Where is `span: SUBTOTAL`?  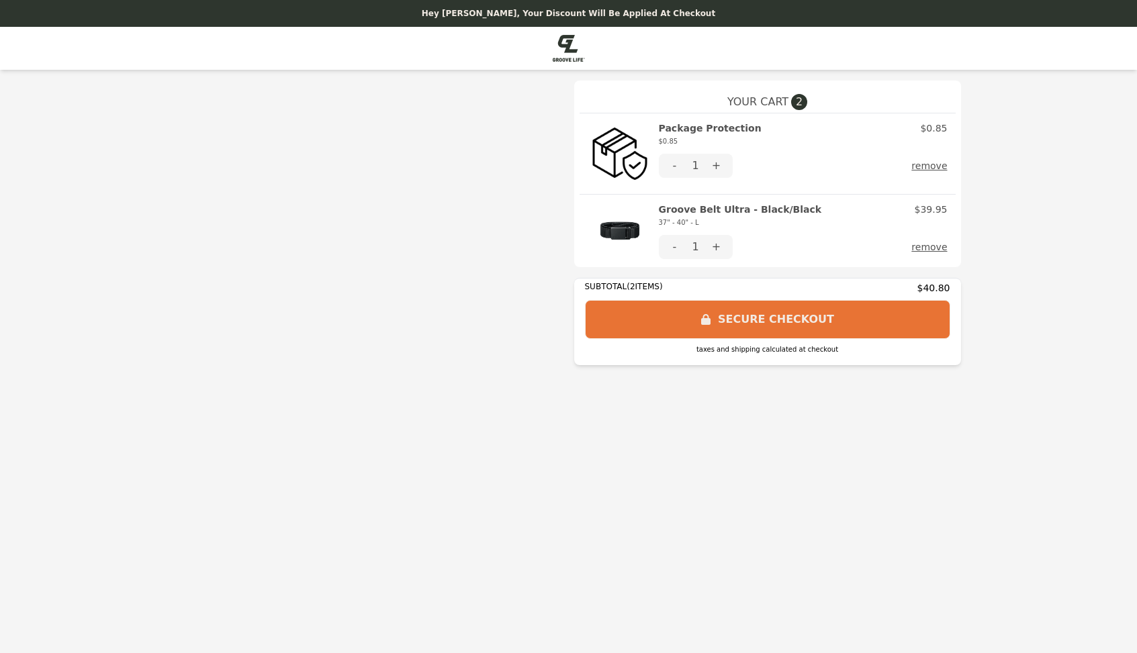 span: SUBTOTAL is located at coordinates (606, 287).